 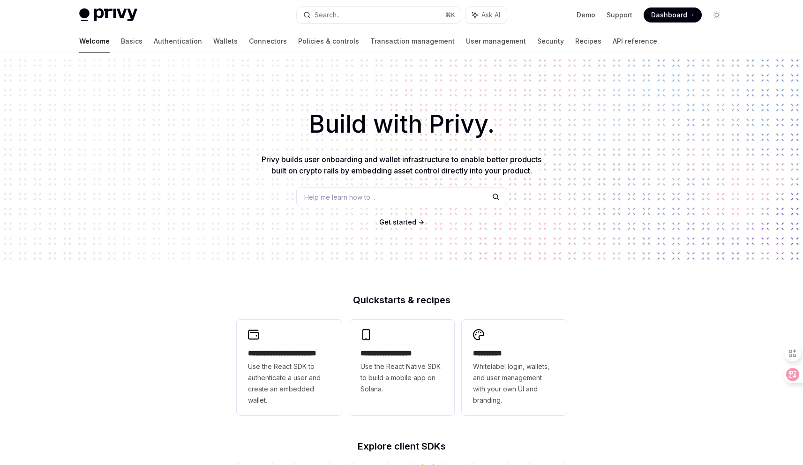 I want to click on span: Ask AI, so click(x=491, y=15).